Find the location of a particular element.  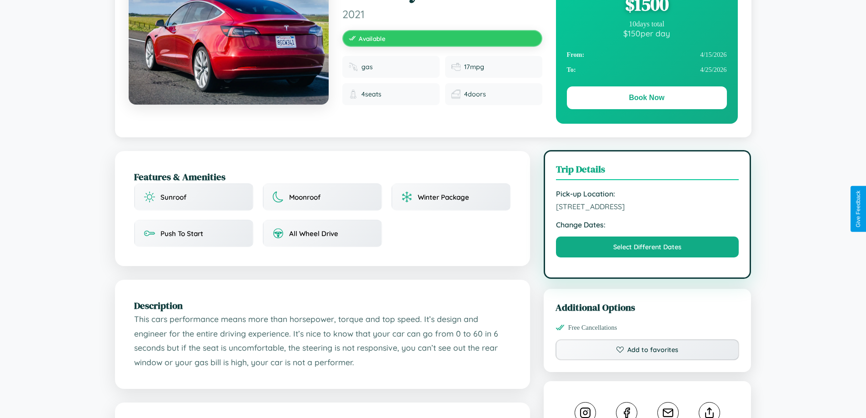

img: Doors is located at coordinates (456, 94).